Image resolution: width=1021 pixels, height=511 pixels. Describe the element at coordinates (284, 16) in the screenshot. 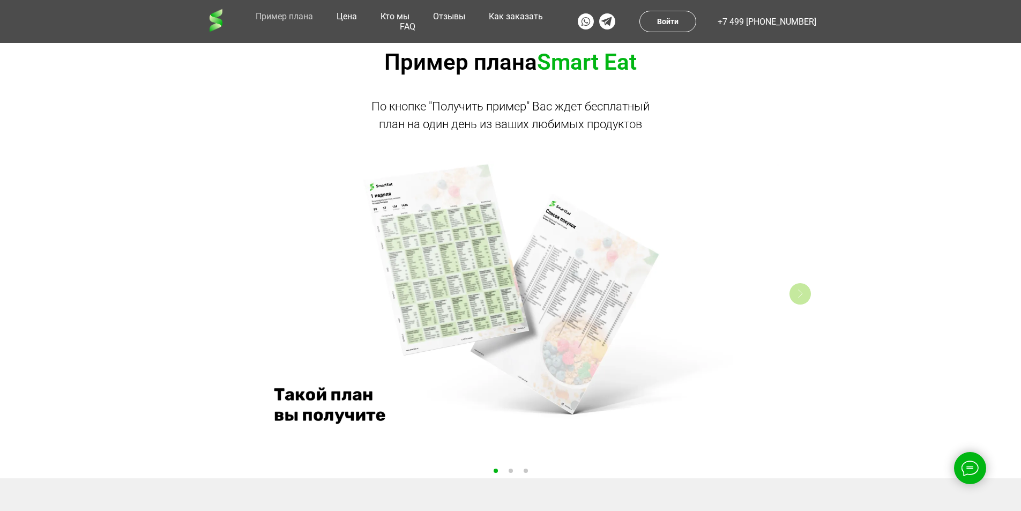

I see `a: Пример плана` at that location.